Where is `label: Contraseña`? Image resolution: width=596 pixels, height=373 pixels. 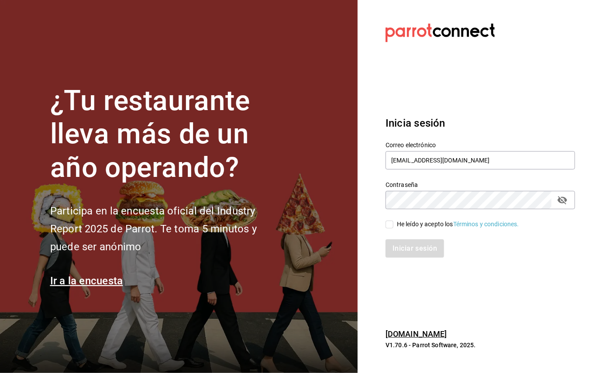 label: Contraseña is located at coordinates (480, 185).